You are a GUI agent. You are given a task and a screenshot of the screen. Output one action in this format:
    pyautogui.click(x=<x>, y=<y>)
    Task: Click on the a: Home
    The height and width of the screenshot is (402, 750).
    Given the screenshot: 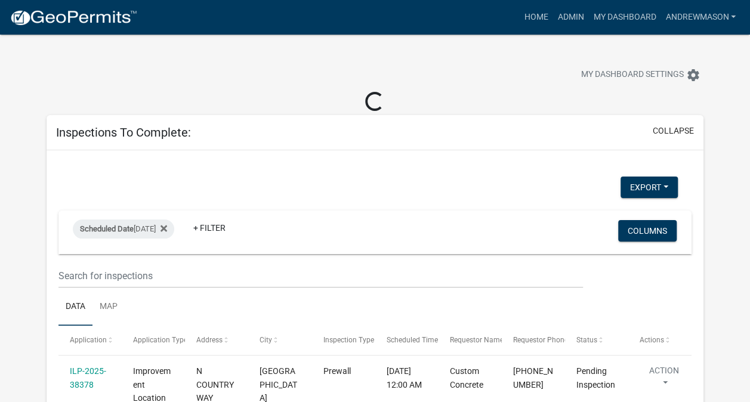 What is the action you would take?
    pyautogui.click(x=536, y=17)
    